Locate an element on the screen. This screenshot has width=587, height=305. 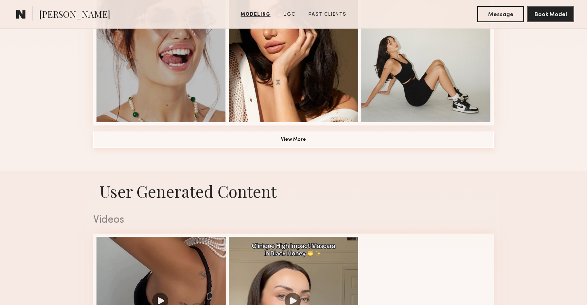
div: Videos is located at coordinates (294, 221).